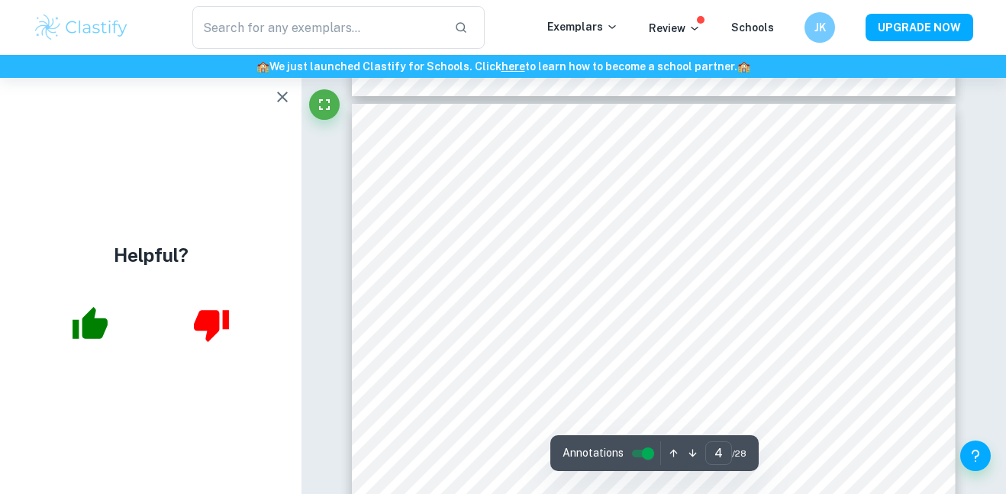 Image resolution: width=1006 pixels, height=494 pixels. I want to click on button: Fullscreen, so click(324, 105).